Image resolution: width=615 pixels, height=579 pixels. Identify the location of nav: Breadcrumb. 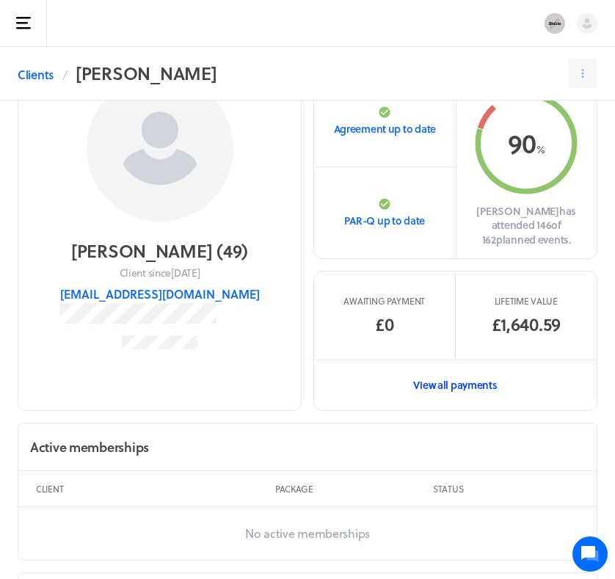
(117, 73).